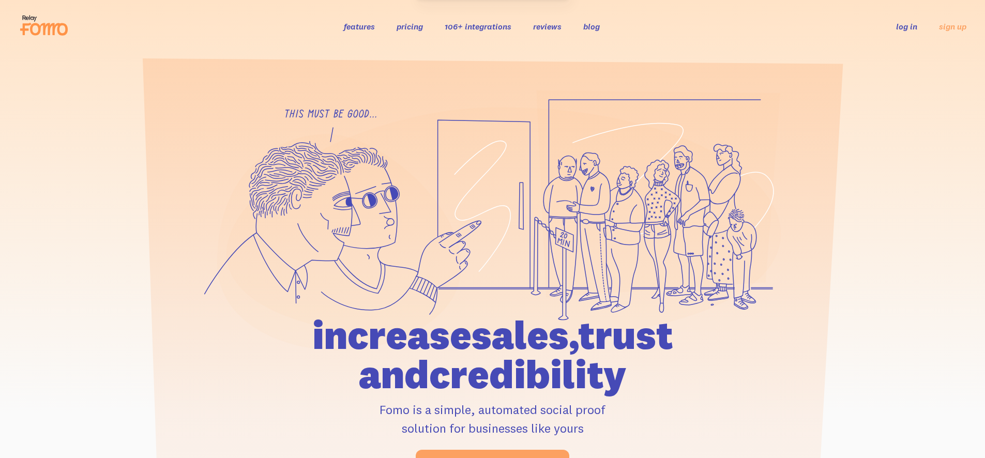 The image size is (985, 458). I want to click on a: 106+ integrations, so click(478, 26).